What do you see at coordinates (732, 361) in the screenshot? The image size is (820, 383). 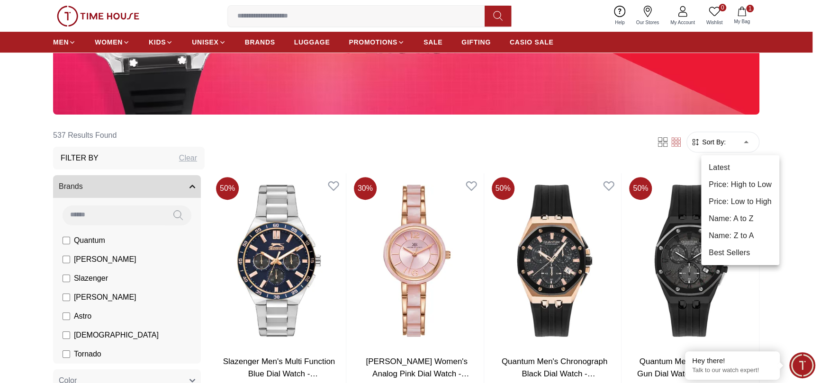 I see `div: Hey there!` at bounding box center [732, 361].